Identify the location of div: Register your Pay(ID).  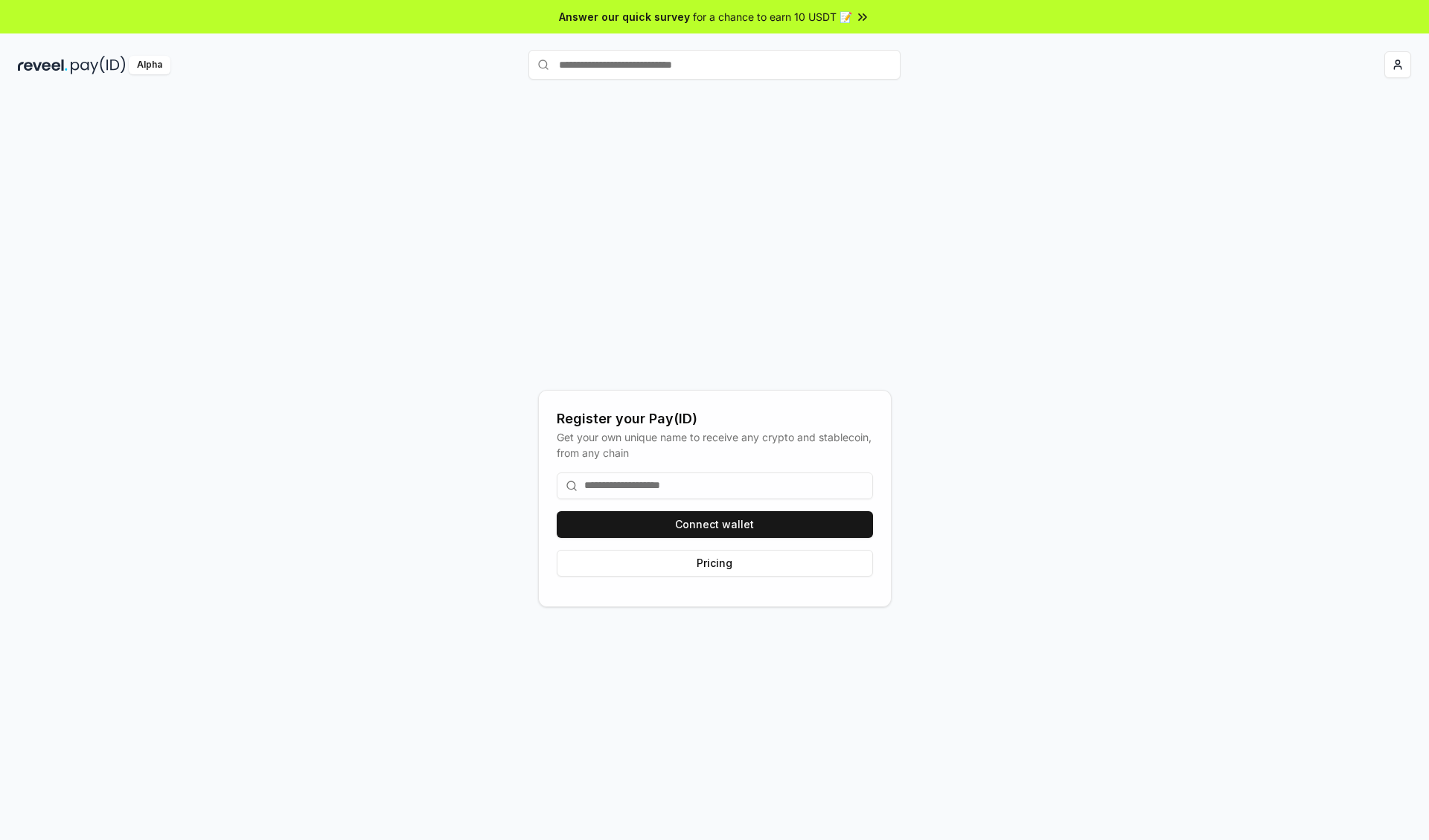
(715, 419).